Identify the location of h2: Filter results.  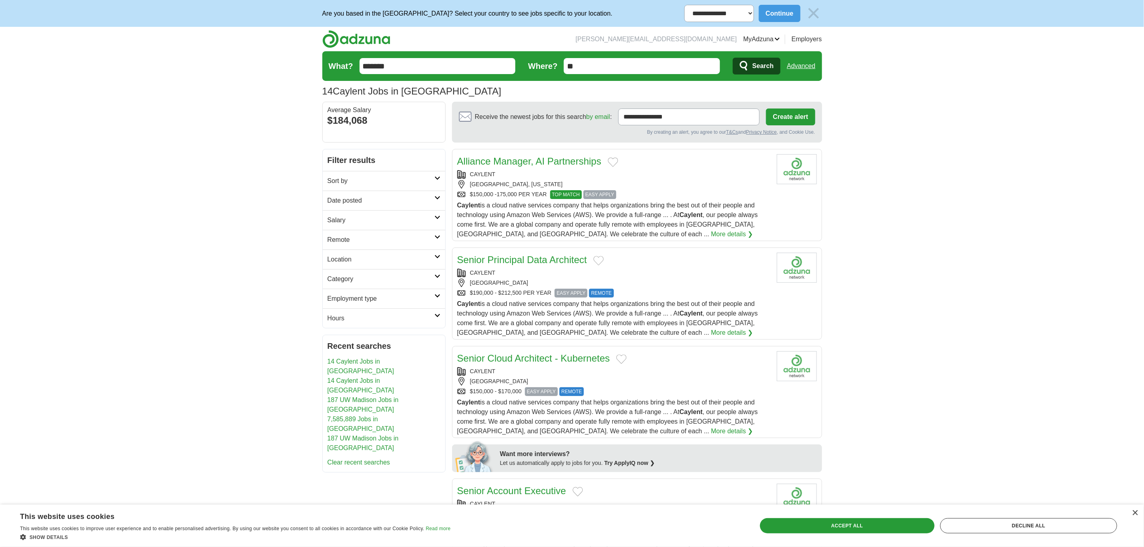
(384, 160).